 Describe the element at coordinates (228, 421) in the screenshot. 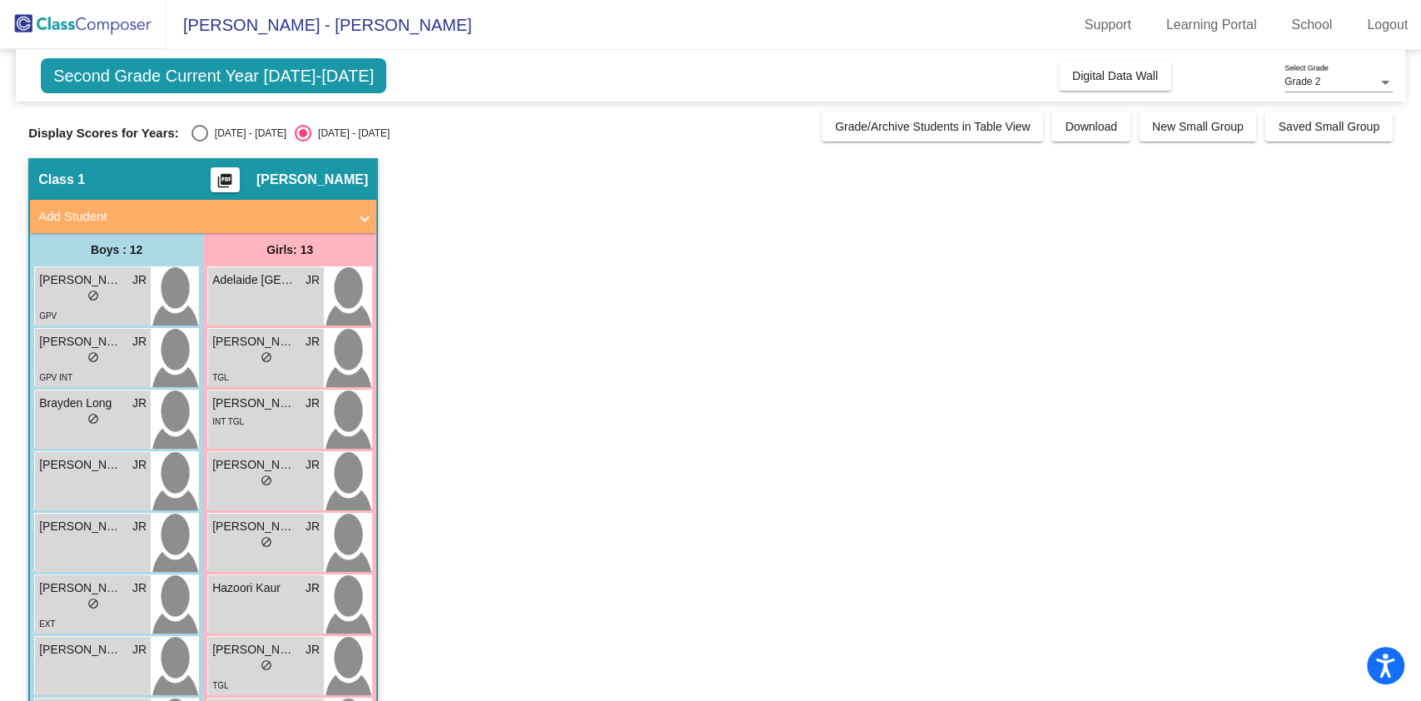

I see `span: INT TGL` at that location.